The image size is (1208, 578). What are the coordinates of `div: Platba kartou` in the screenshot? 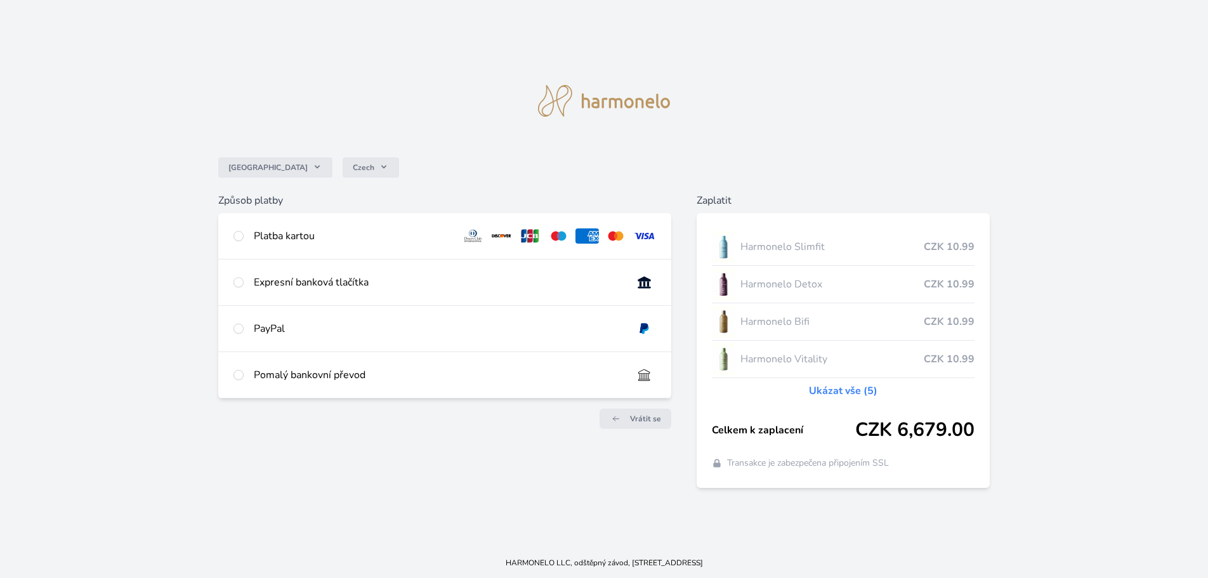 It's located at (352, 236).